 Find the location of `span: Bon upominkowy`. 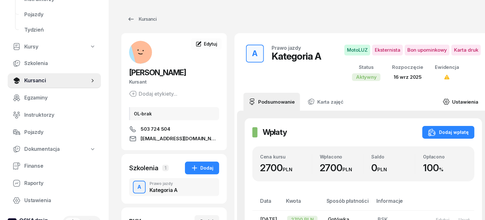

span: Bon upominkowy is located at coordinates (427, 50).